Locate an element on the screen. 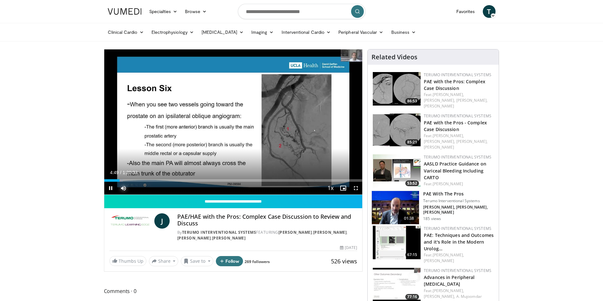 The width and height of the screenshot is (603, 301). a: 269 followers is located at coordinates (257, 262).